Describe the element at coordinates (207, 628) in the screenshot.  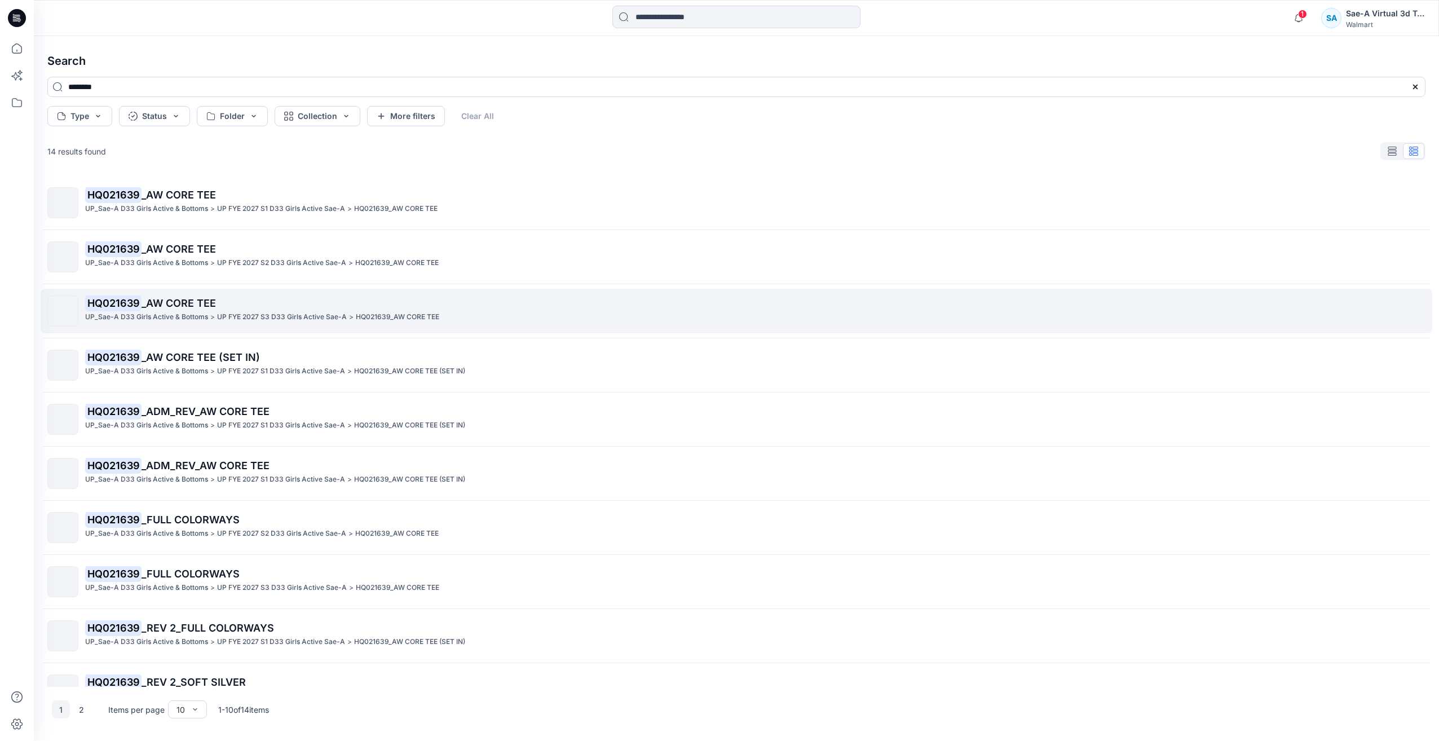
I see `span: _REV 2_FULL COLORWAYS` at that location.